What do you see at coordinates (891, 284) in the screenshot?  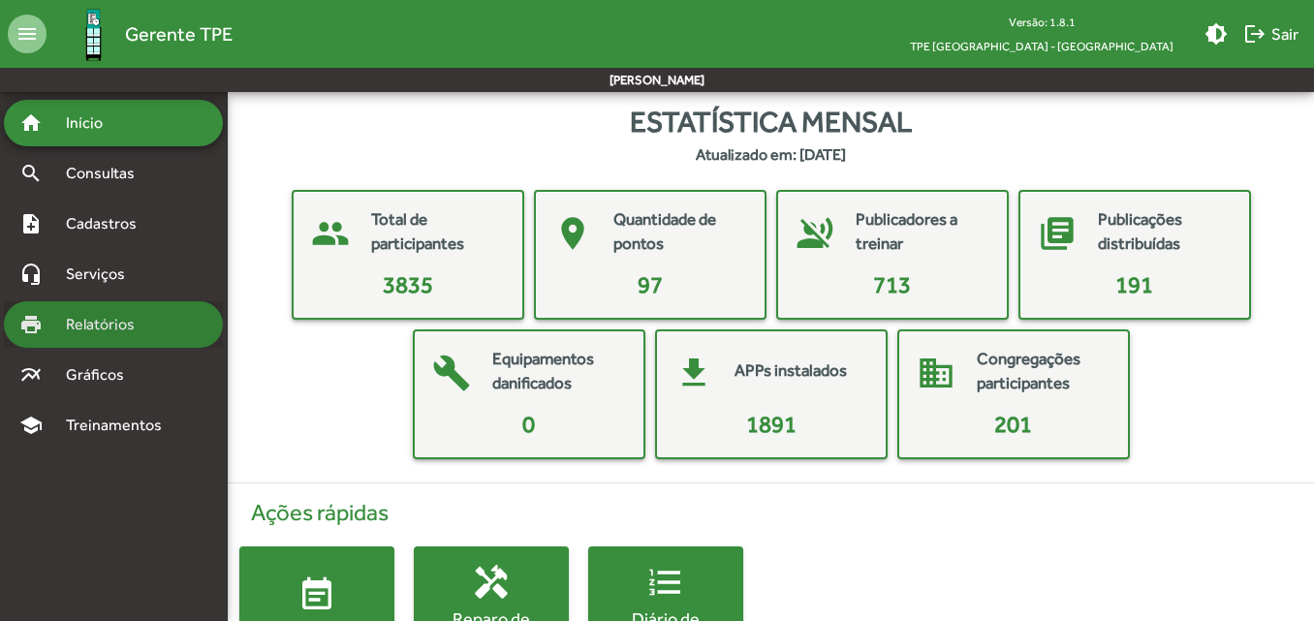 I see `span: 713` at bounding box center [891, 284].